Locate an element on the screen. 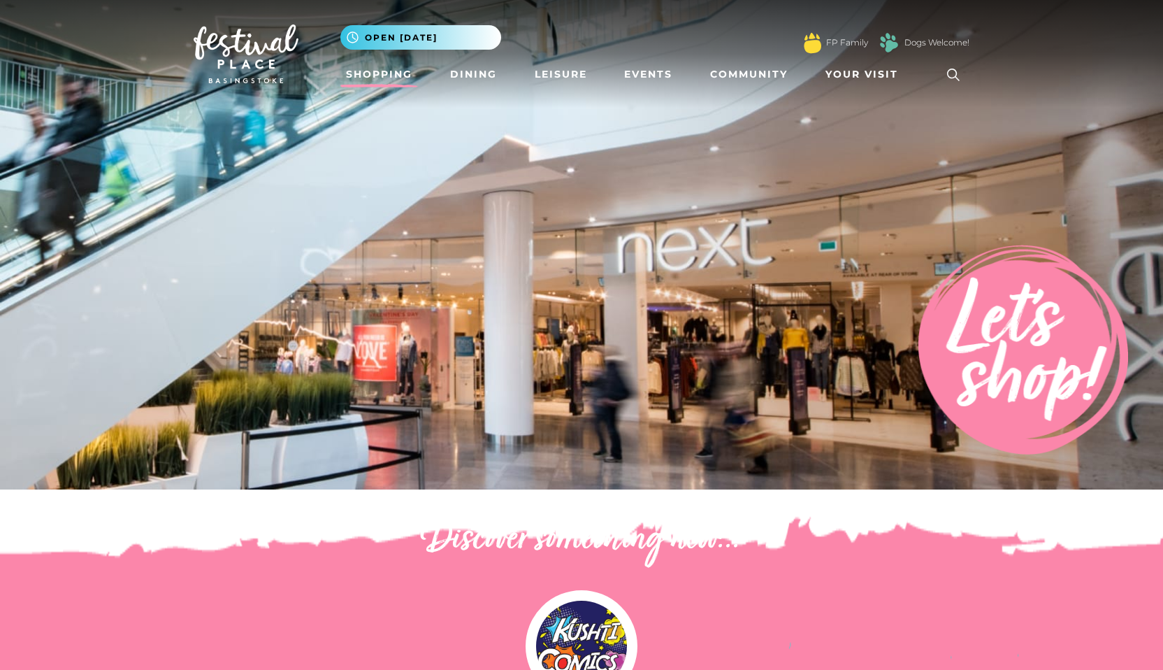 The height and width of the screenshot is (670, 1163). a: Leisure is located at coordinates (560, 74).